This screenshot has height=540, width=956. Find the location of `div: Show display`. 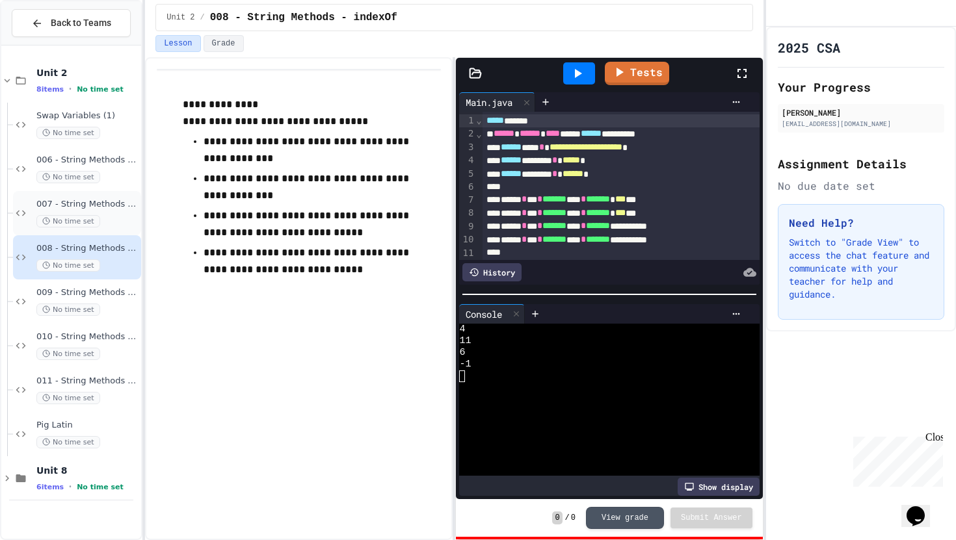

div: Show display is located at coordinates (719, 487).